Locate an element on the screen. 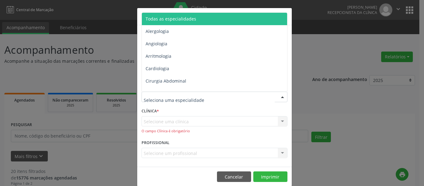  span: Cardiologia is located at coordinates (157, 68).